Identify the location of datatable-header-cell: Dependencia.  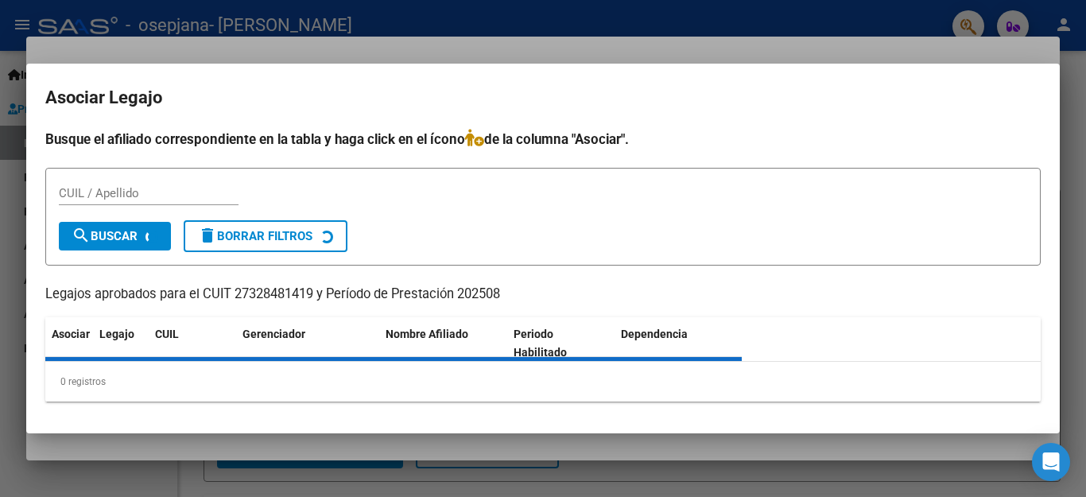
(678, 343).